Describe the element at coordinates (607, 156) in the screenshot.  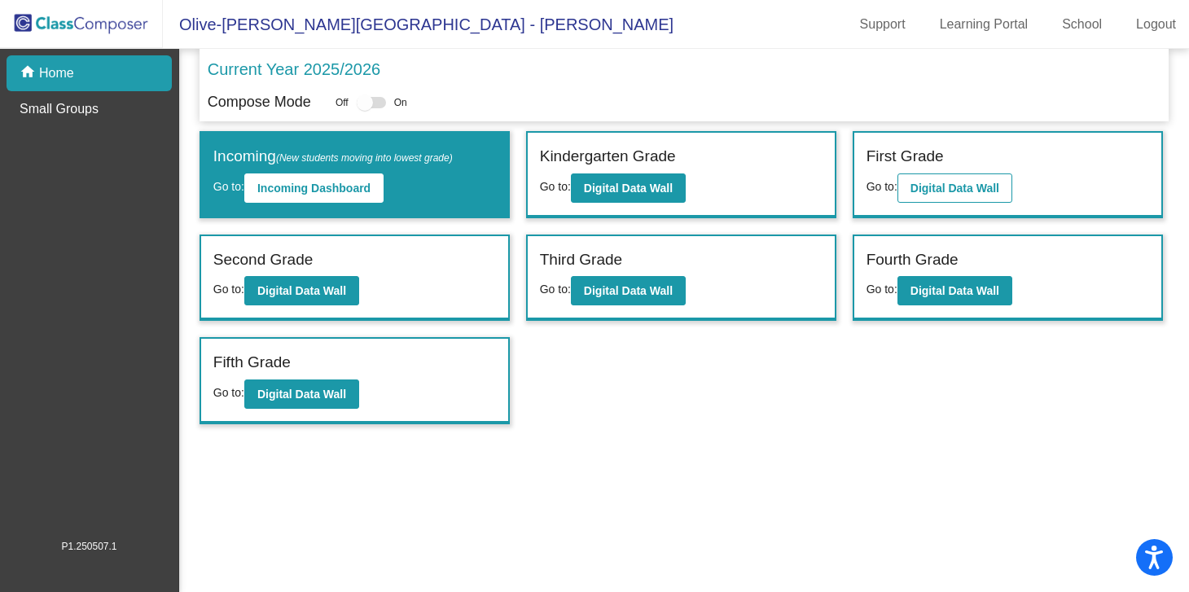
I see `label: Kindergarten Grade` at that location.